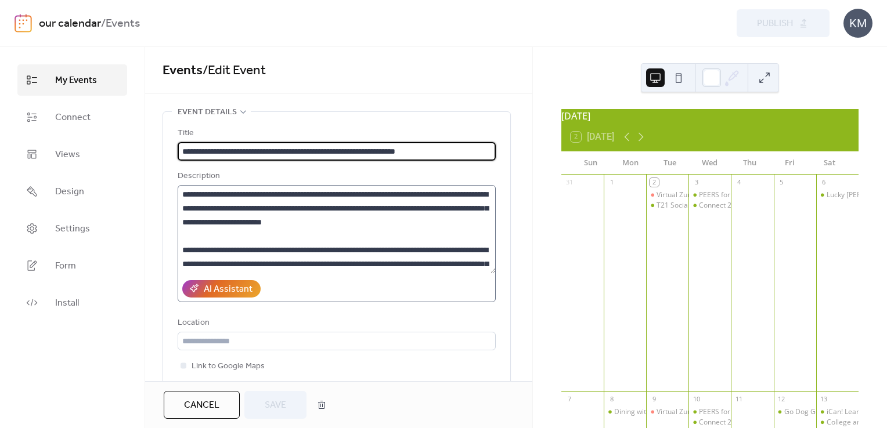 Image resolution: width=887 pixels, height=428 pixels. I want to click on span: / Edit Event, so click(234, 71).